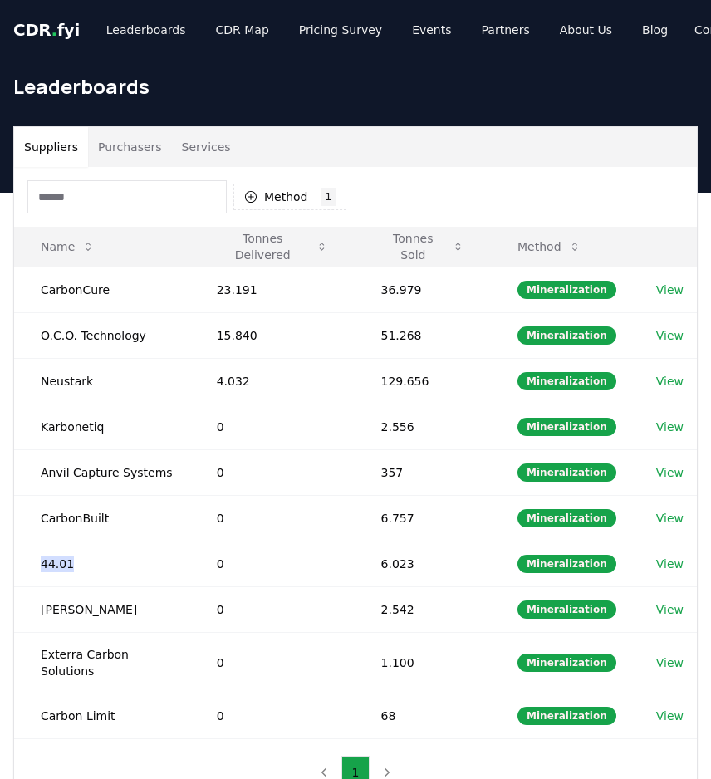 This screenshot has width=711, height=779. Describe the element at coordinates (340, 30) in the screenshot. I see `a: Pricing Survey` at that location.